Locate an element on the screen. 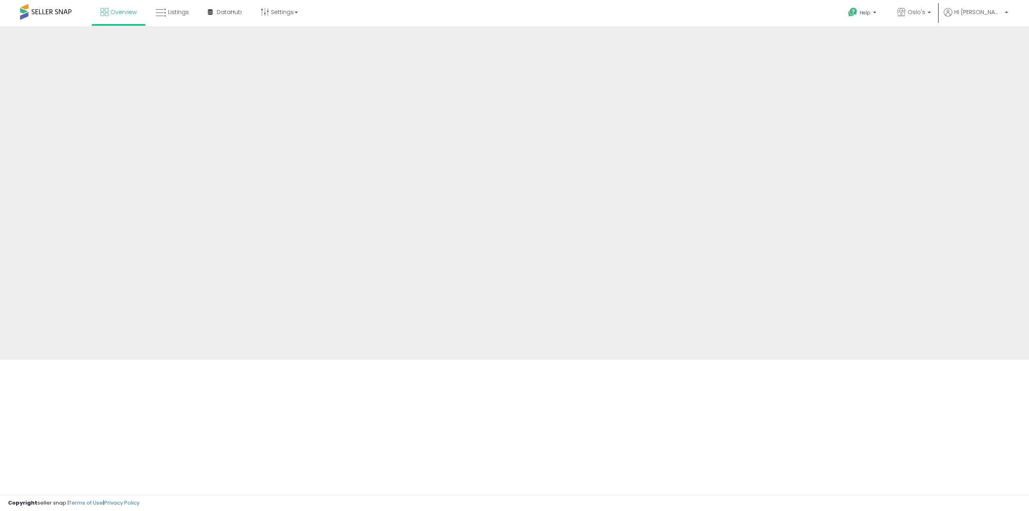 The image size is (1029, 511). span: Listings is located at coordinates (178, 12).